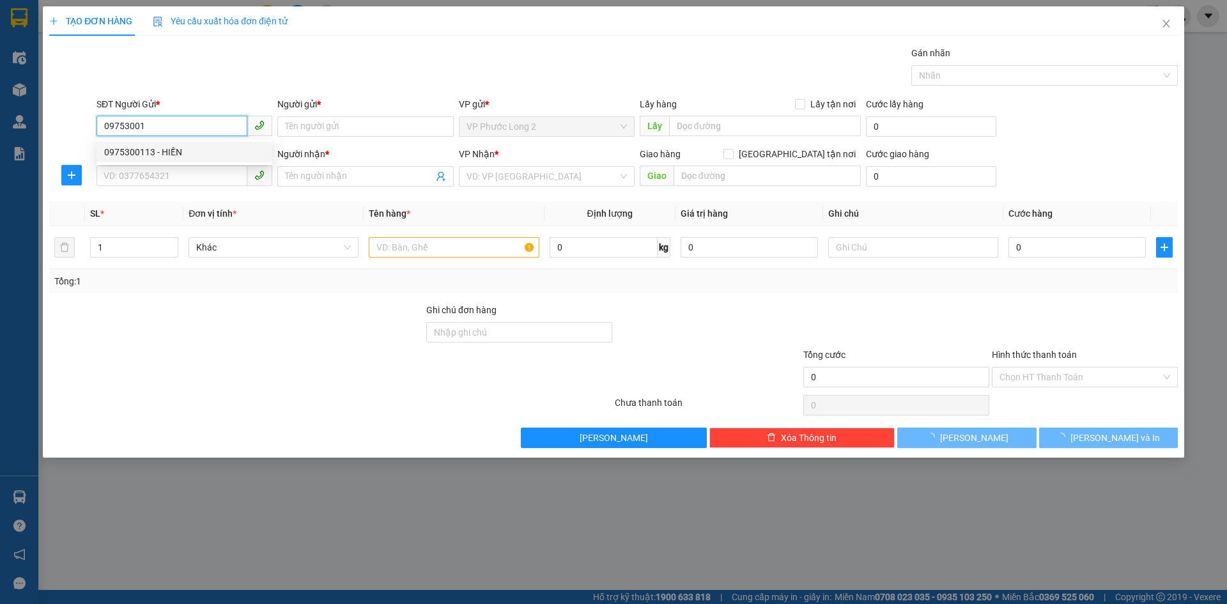 The image size is (1227, 604). Describe the element at coordinates (660, 154) in the screenshot. I see `span: Giao hàng` at that location.